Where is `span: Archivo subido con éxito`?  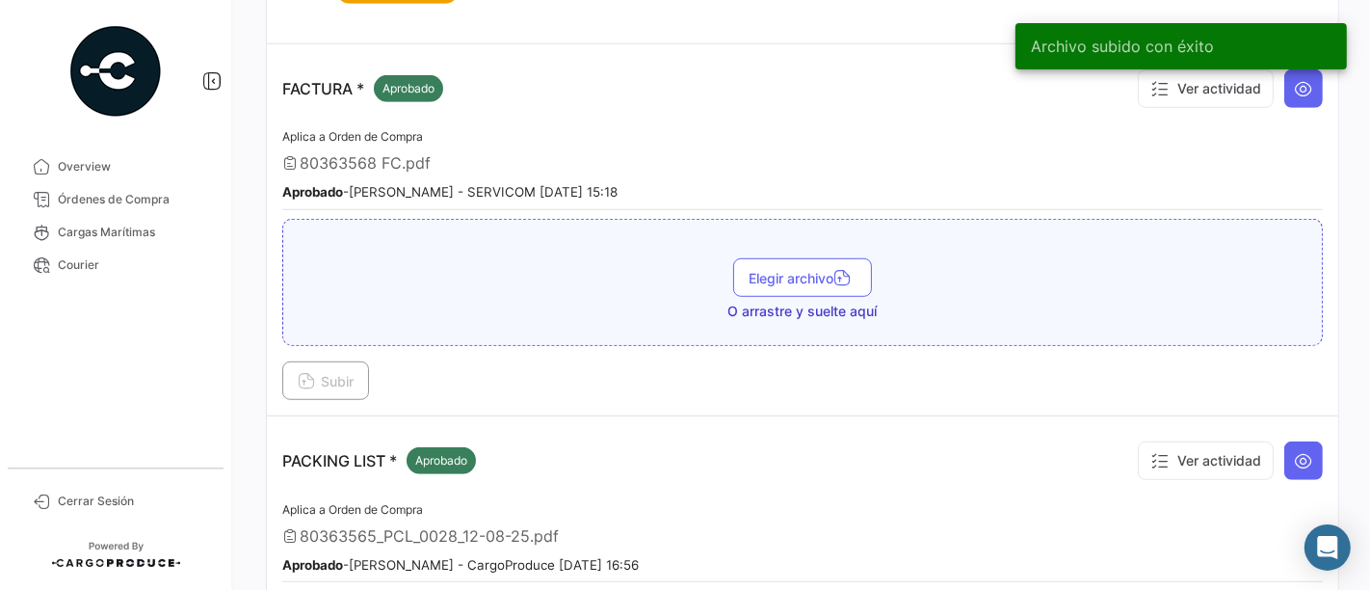 span: Archivo subido con éxito is located at coordinates (1122, 46).